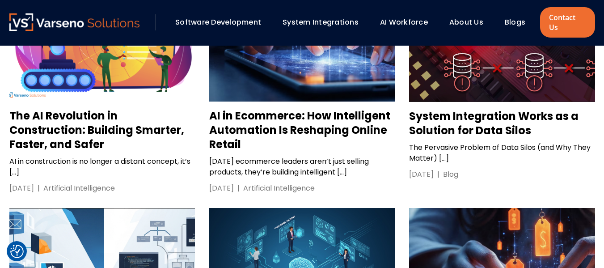 This screenshot has width=604, height=268. What do you see at coordinates (404, 22) in the screenshot?
I see `a: AI Workforce` at bounding box center [404, 22].